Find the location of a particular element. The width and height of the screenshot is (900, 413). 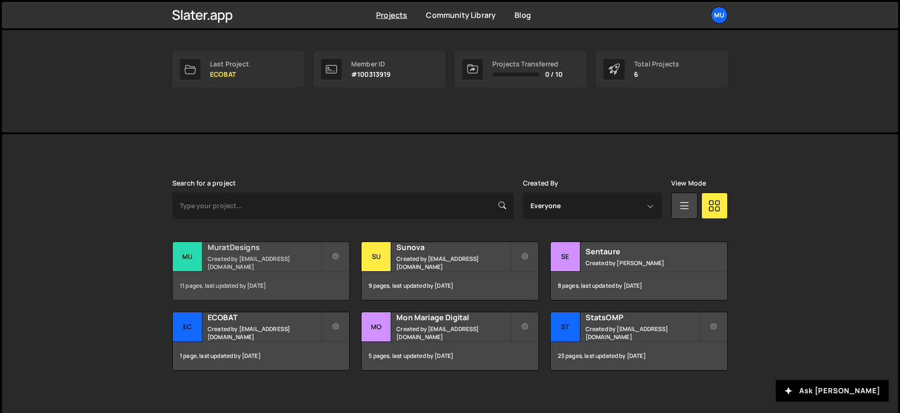

h2: Sunova is located at coordinates (453, 247).